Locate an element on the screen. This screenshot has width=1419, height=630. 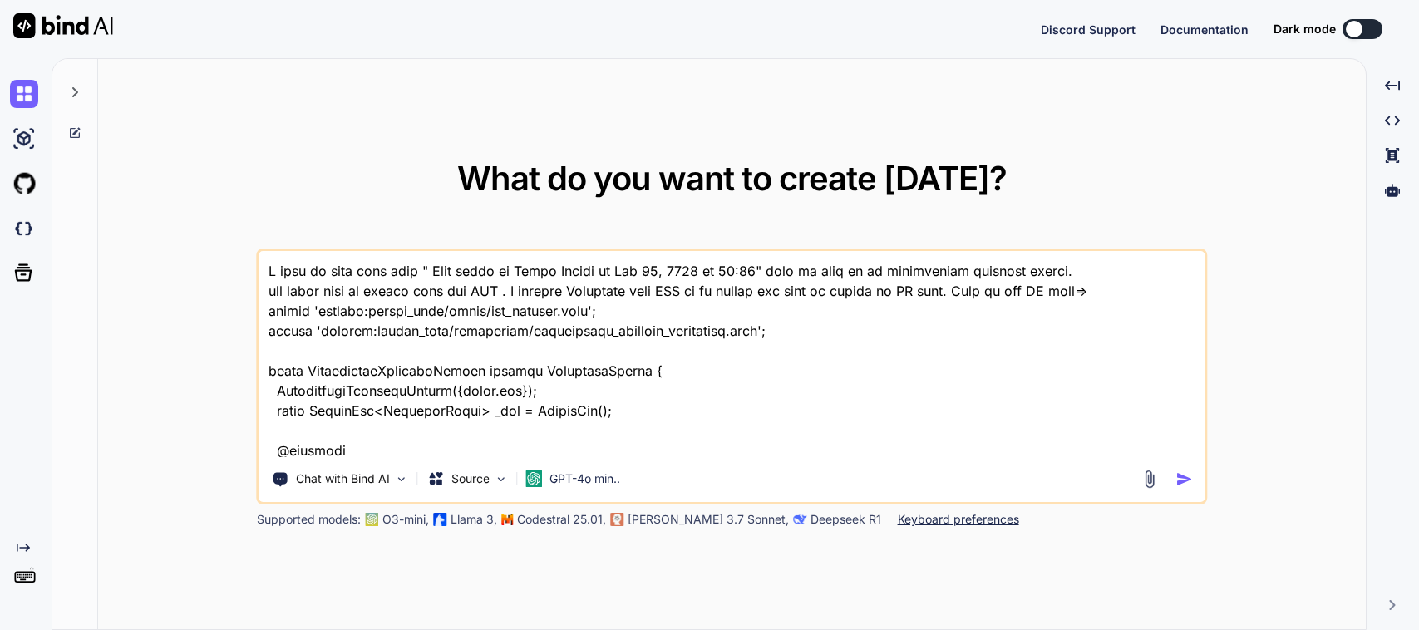
p: GPT-4o min.. is located at coordinates (584, 479).